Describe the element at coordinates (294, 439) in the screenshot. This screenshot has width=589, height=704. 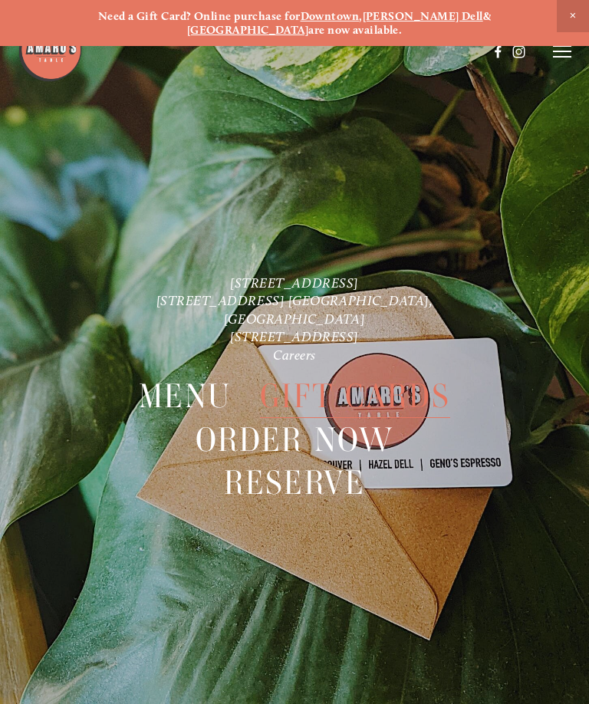
I see `a: Order Now` at that location.